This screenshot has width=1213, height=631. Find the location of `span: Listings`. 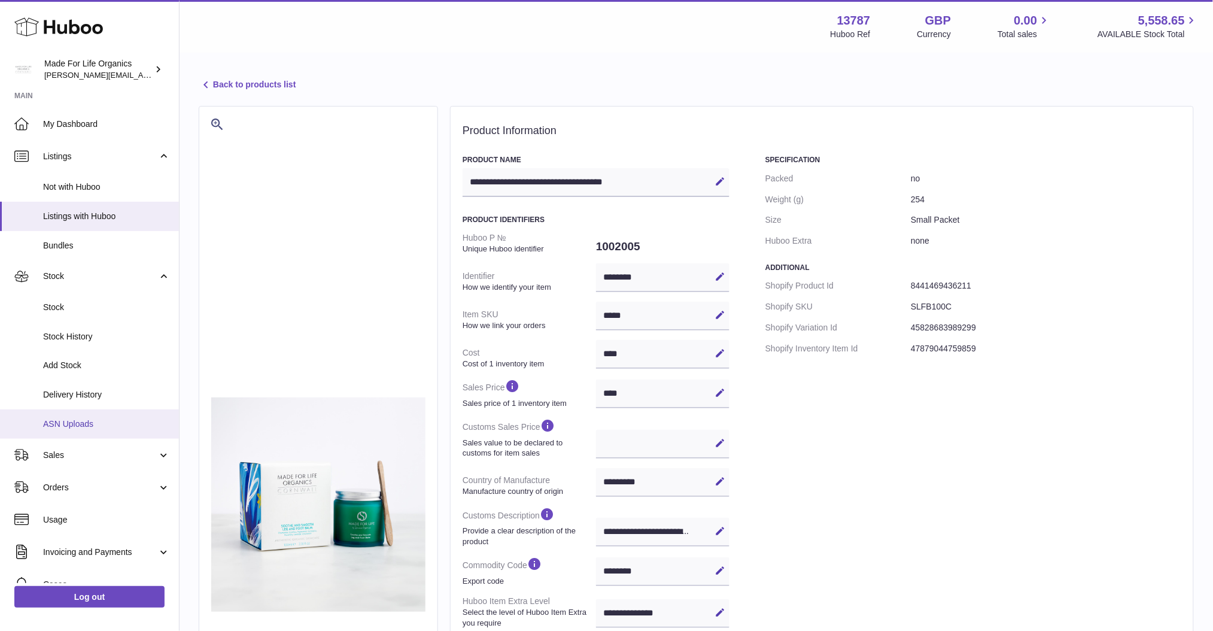

span: Listings is located at coordinates (100, 156).